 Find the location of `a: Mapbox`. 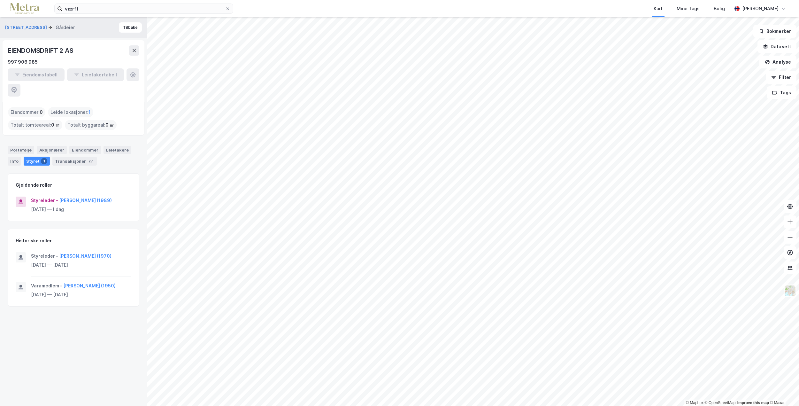

a: Mapbox is located at coordinates (695, 403).